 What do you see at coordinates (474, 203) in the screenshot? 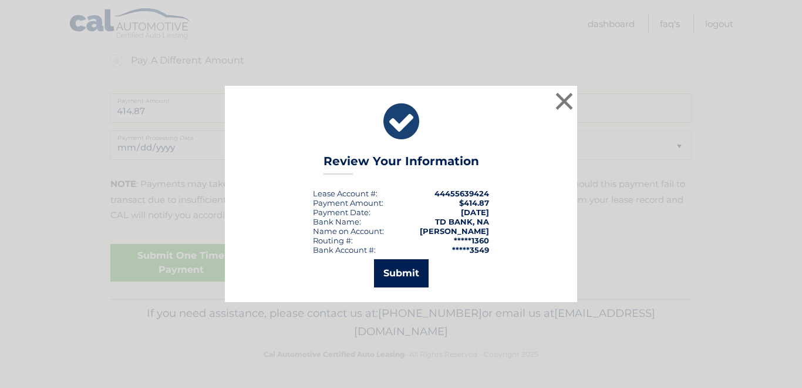
I see `span: $414.87` at bounding box center [474, 203].